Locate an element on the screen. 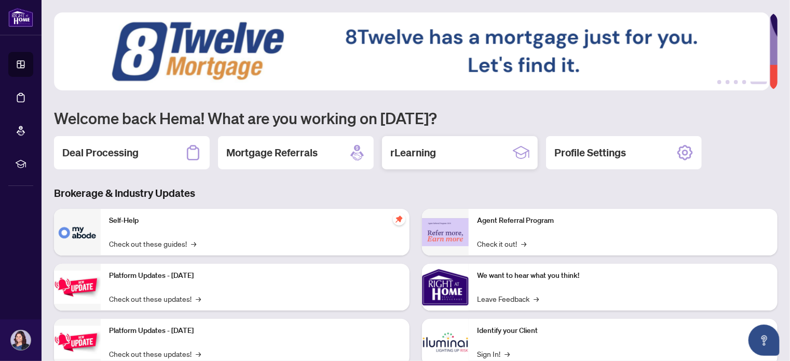 This screenshot has height=361, width=790. img: Slide 4 is located at coordinates (412, 51).